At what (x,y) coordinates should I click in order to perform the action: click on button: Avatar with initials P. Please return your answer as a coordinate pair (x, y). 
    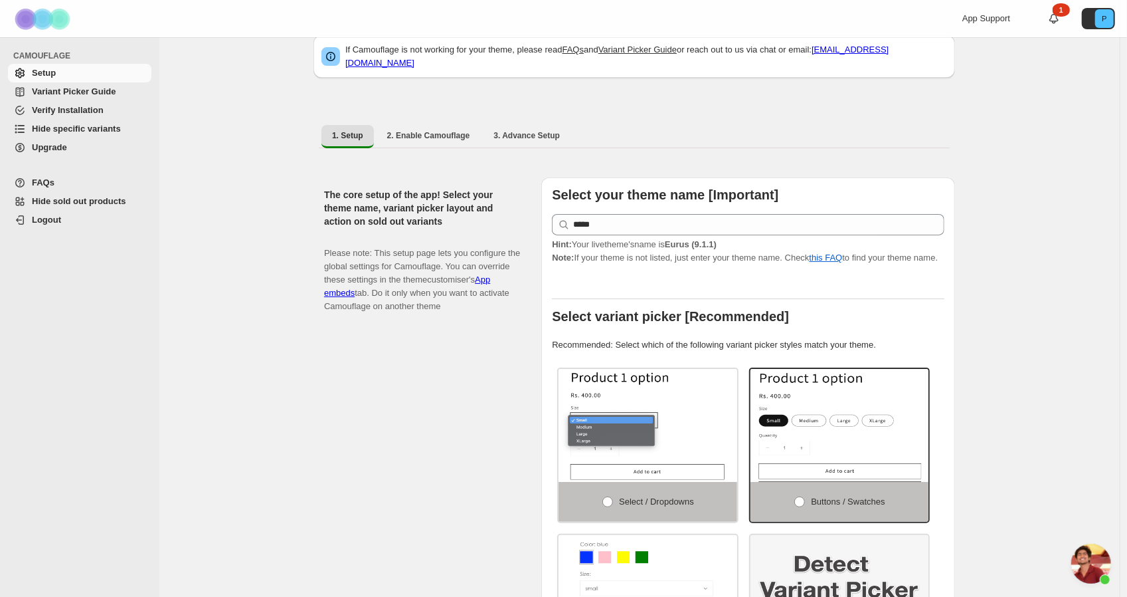
    Looking at the image, I should click on (1099, 19).